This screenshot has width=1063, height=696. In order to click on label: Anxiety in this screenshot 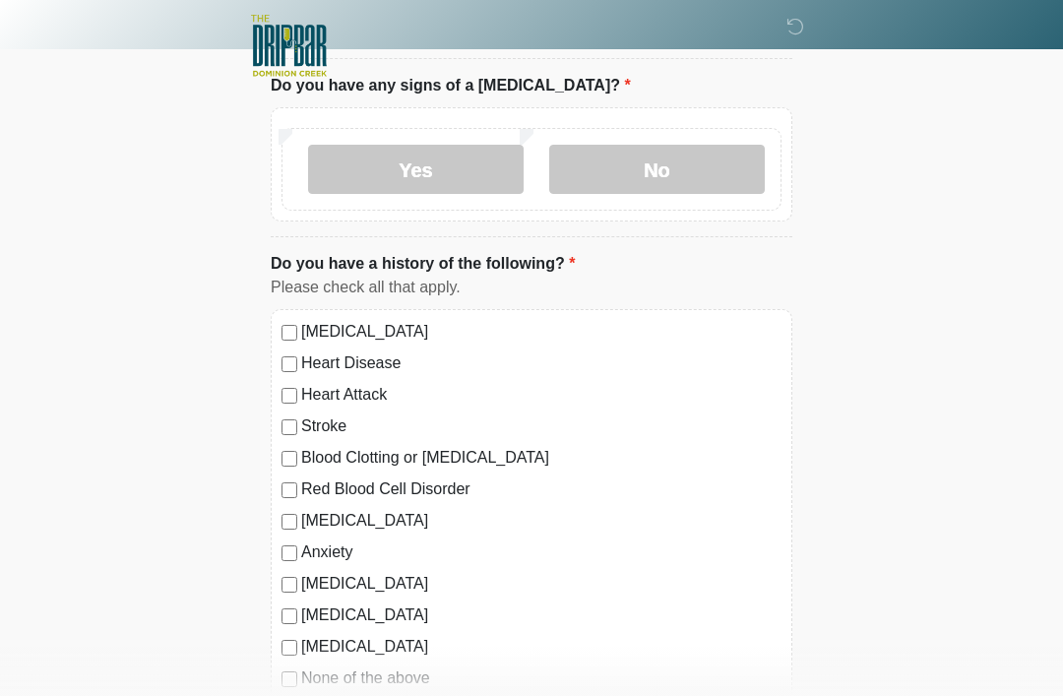, I will do `click(541, 552)`.